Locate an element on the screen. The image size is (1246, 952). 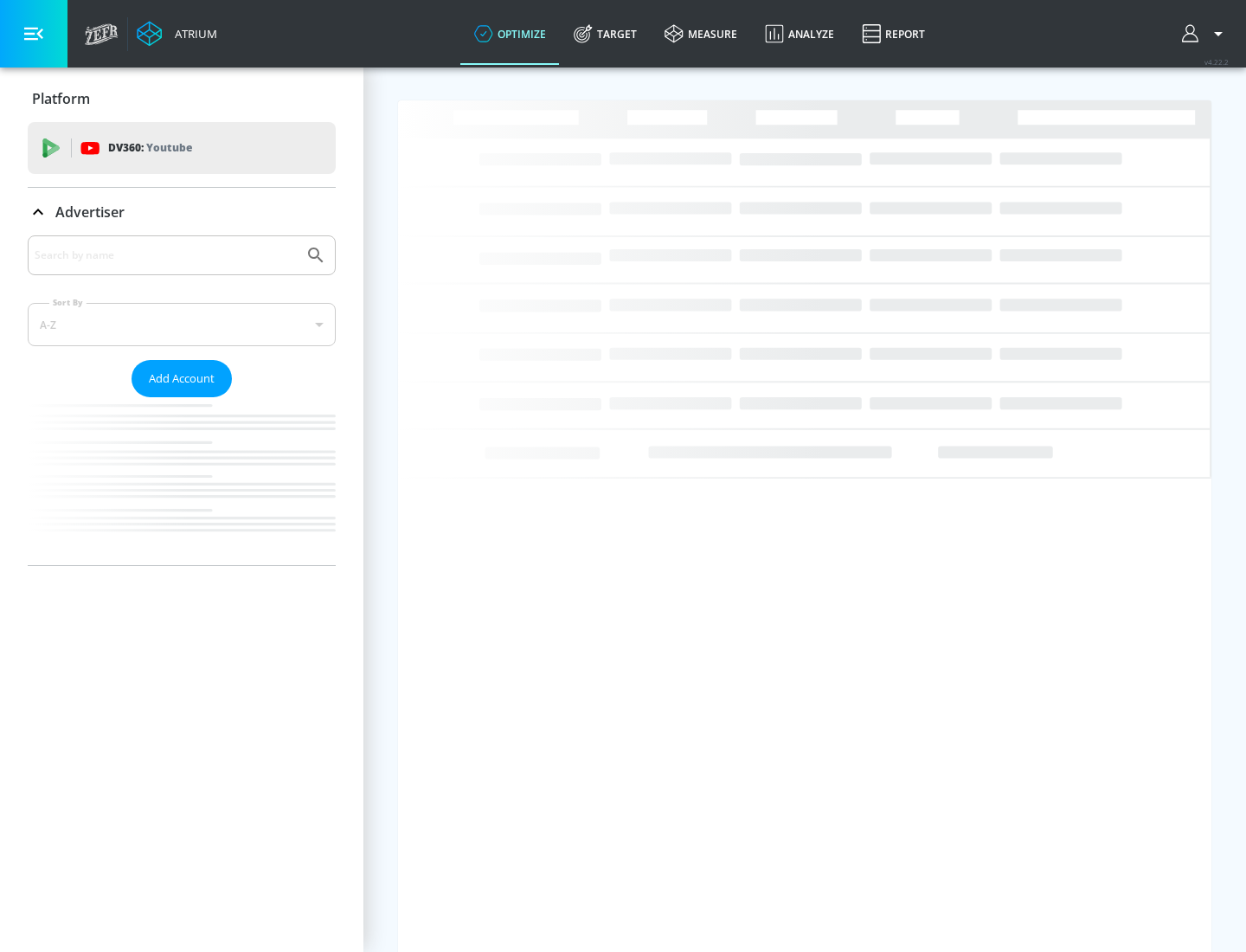
span: Add Account is located at coordinates (182, 378).